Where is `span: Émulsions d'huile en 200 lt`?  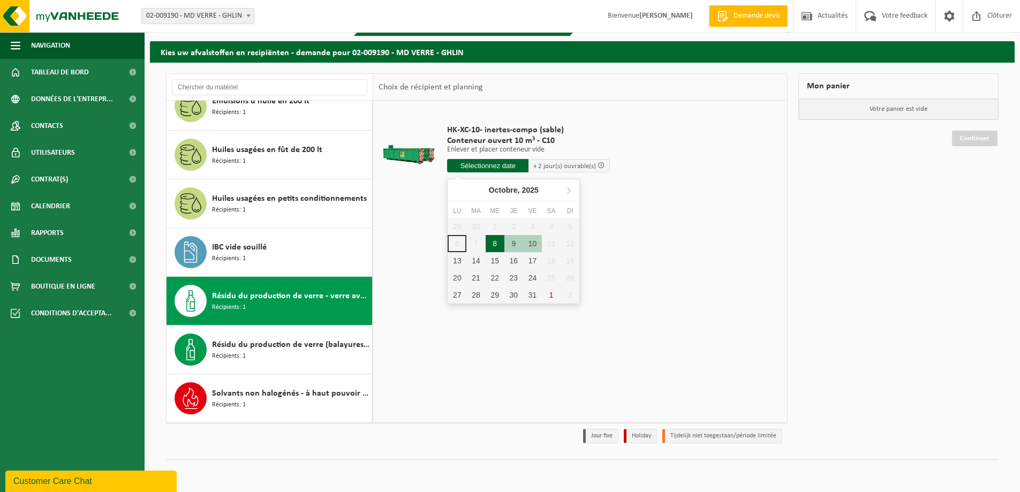 span: Émulsions d'huile en 200 lt is located at coordinates (261, 101).